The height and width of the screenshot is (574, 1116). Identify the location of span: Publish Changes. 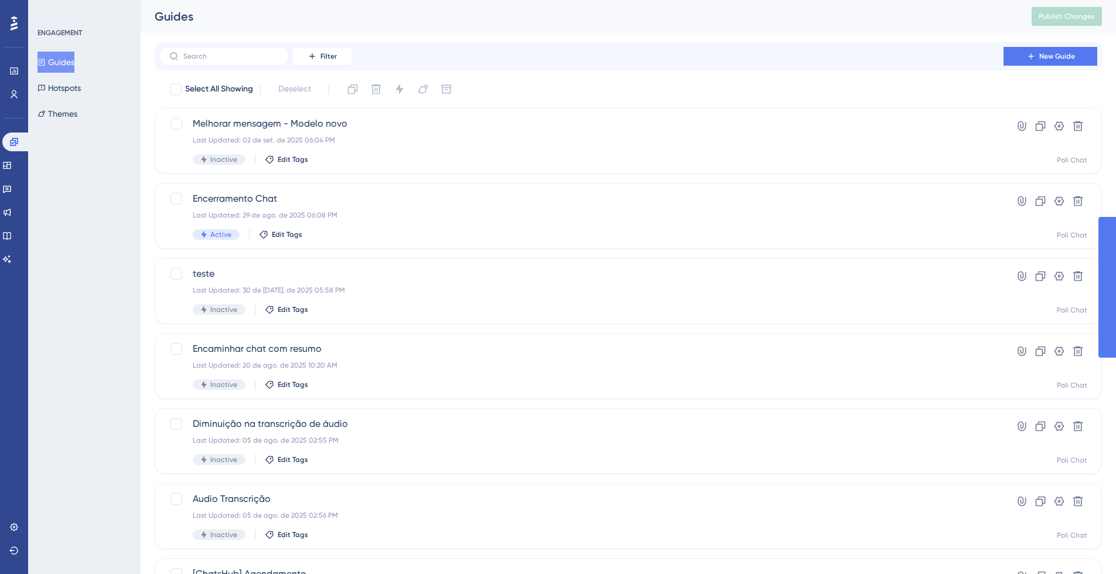
(1067, 16).